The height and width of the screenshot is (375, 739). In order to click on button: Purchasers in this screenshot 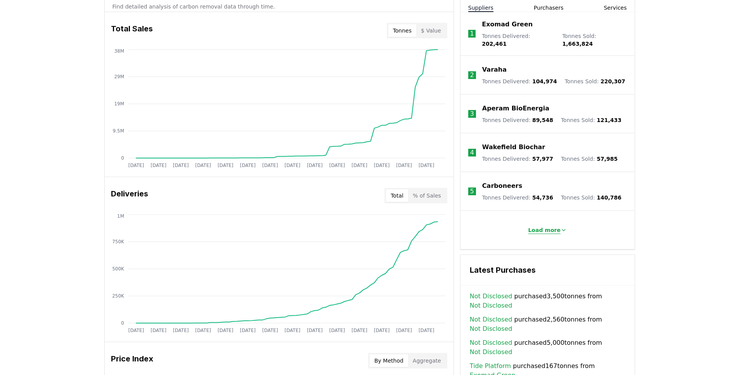, I will do `click(548, 8)`.